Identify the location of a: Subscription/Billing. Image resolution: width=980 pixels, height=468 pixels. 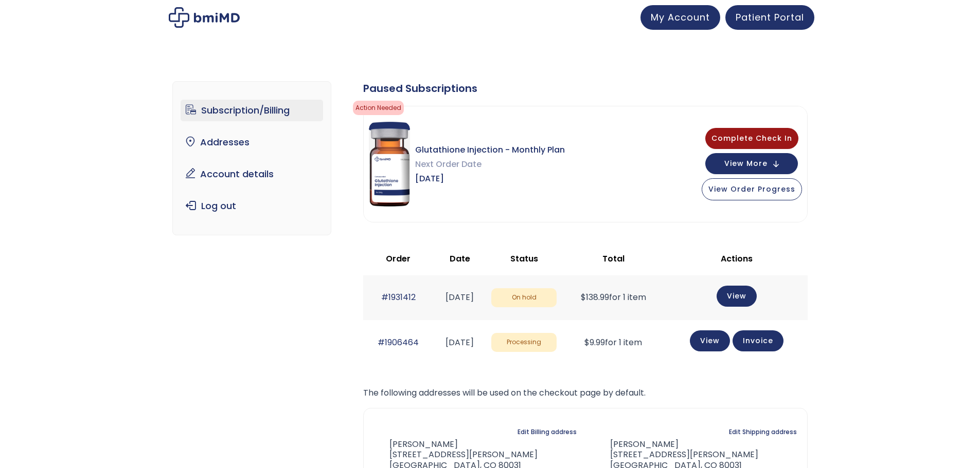
(251, 111).